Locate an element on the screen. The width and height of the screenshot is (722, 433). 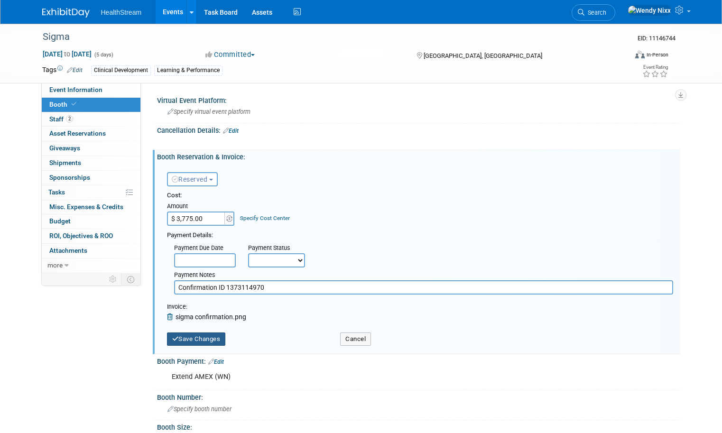
a: Budget is located at coordinates (91, 221).